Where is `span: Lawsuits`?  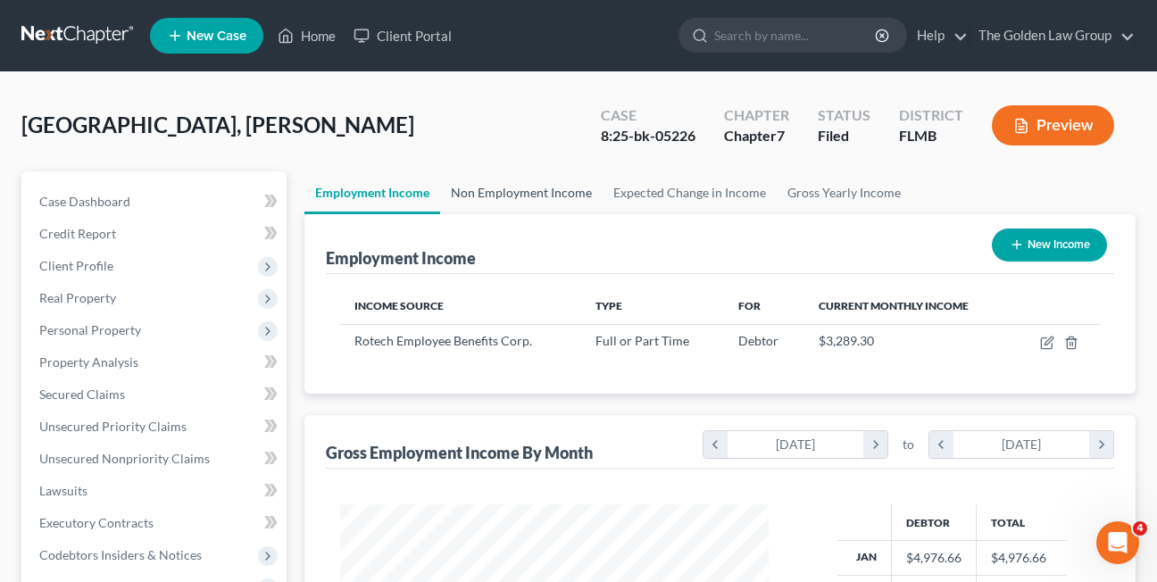 span: Lawsuits is located at coordinates (63, 490).